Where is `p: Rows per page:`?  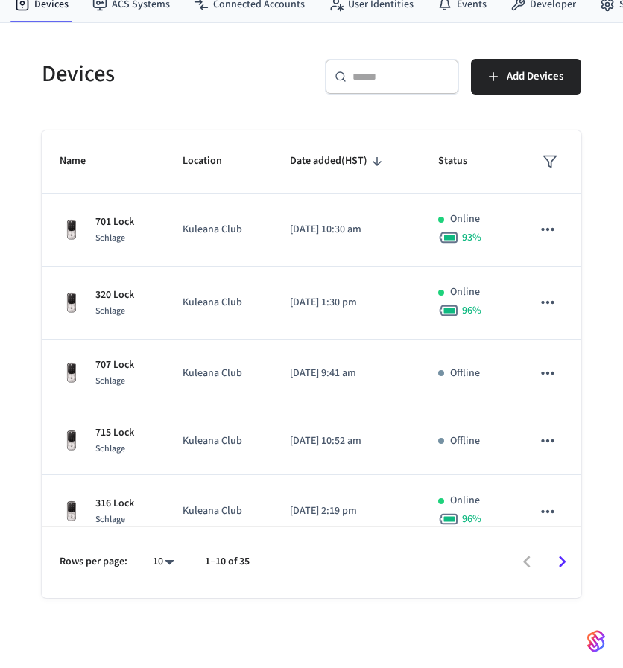
p: Rows per page: is located at coordinates (93, 562).